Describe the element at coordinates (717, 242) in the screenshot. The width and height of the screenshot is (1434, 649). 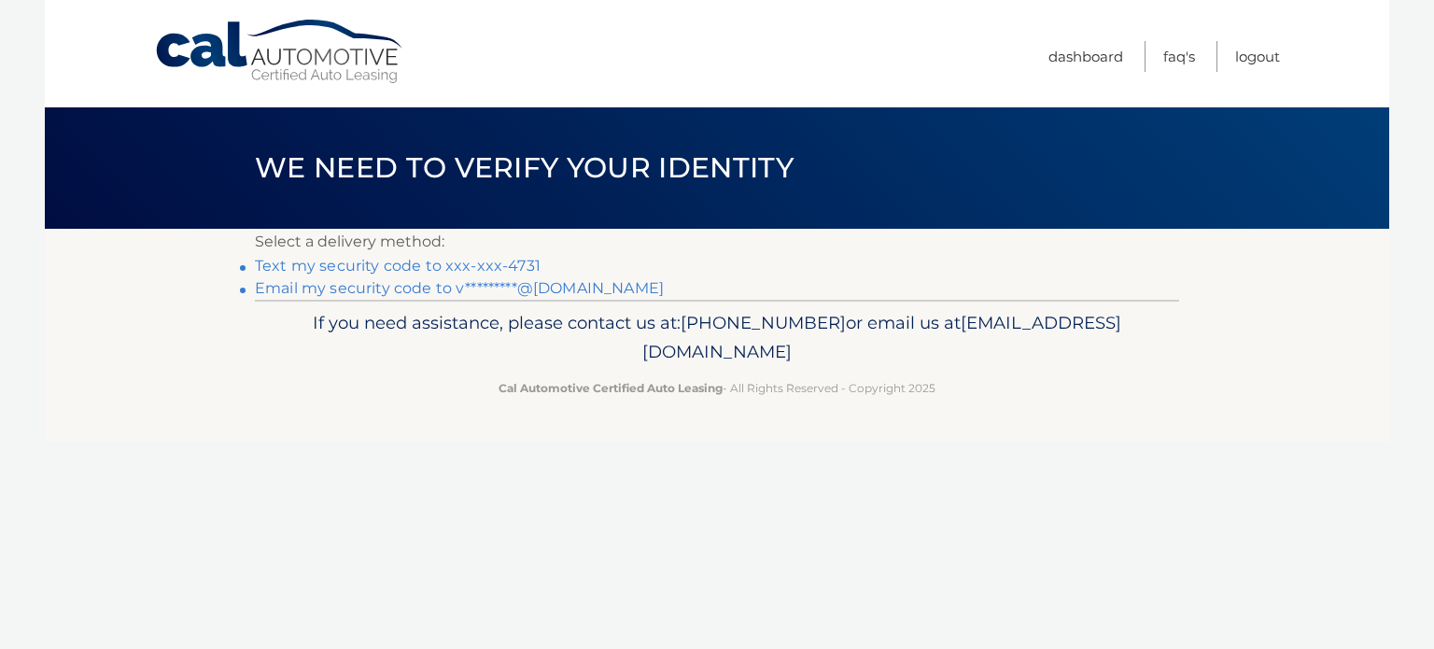
I see `p: Select a delivery method:` at that location.